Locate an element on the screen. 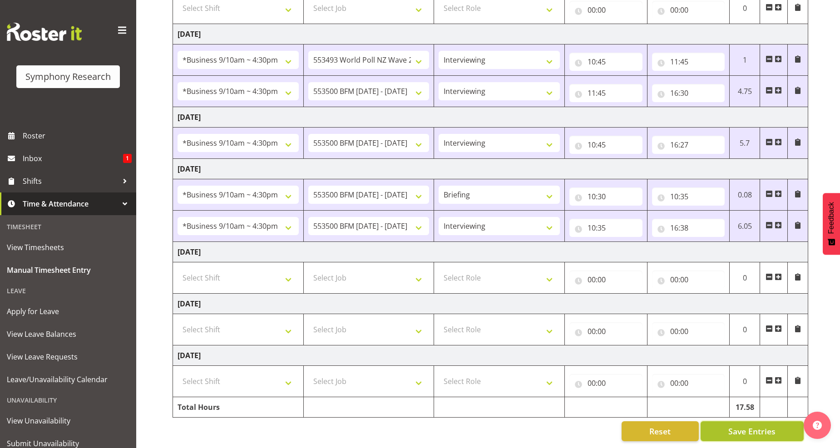 The width and height of the screenshot is (840, 448). a: View Leave Balances is located at coordinates (68, 334).